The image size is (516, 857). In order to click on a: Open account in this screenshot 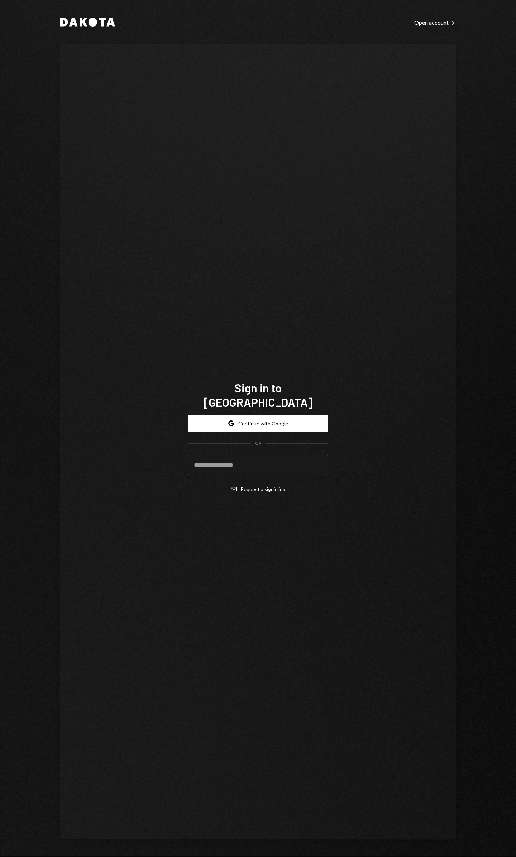, I will do `click(435, 22)`.